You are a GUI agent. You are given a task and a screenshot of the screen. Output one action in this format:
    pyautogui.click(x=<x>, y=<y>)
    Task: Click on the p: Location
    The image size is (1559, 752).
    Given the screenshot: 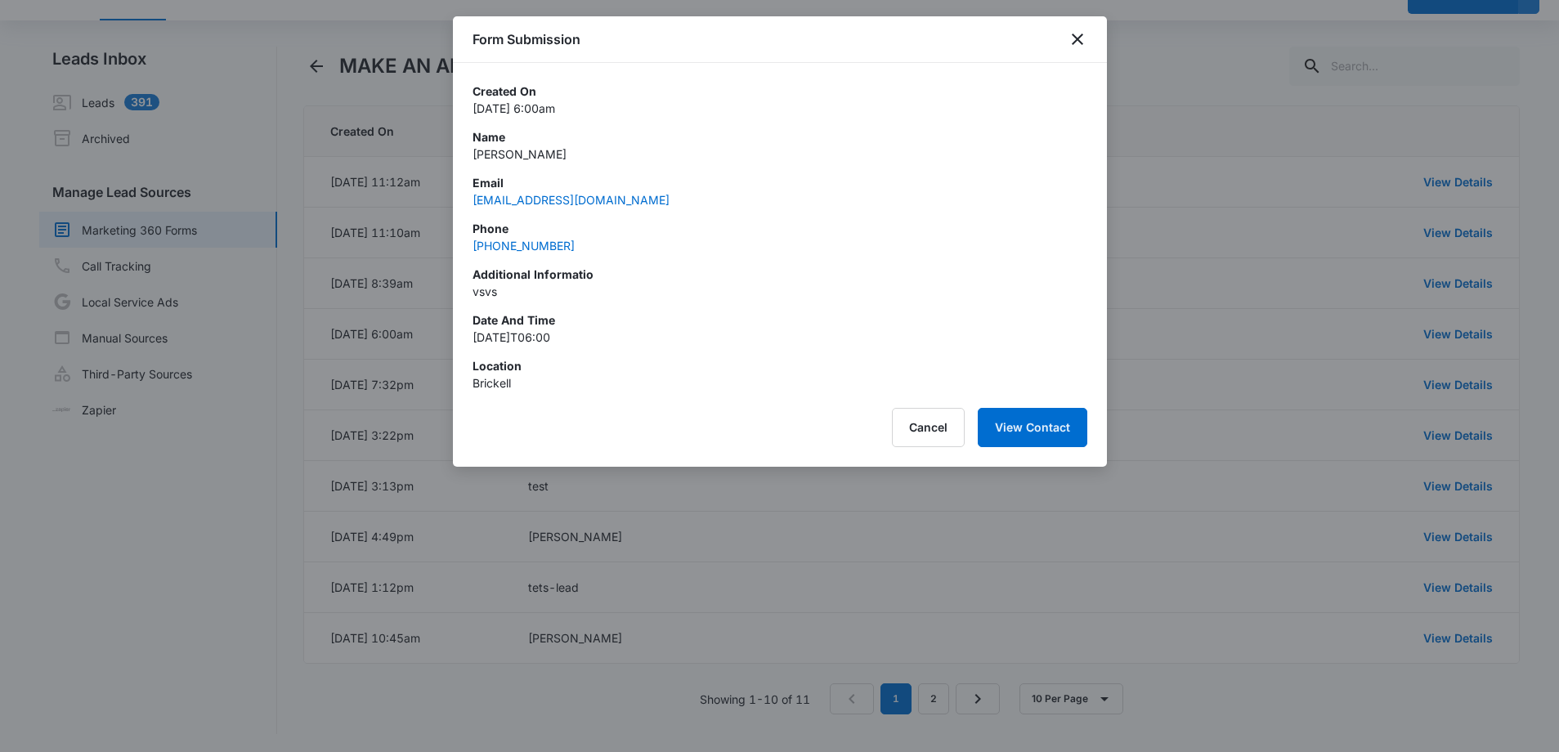 What is the action you would take?
    pyautogui.click(x=780, y=365)
    